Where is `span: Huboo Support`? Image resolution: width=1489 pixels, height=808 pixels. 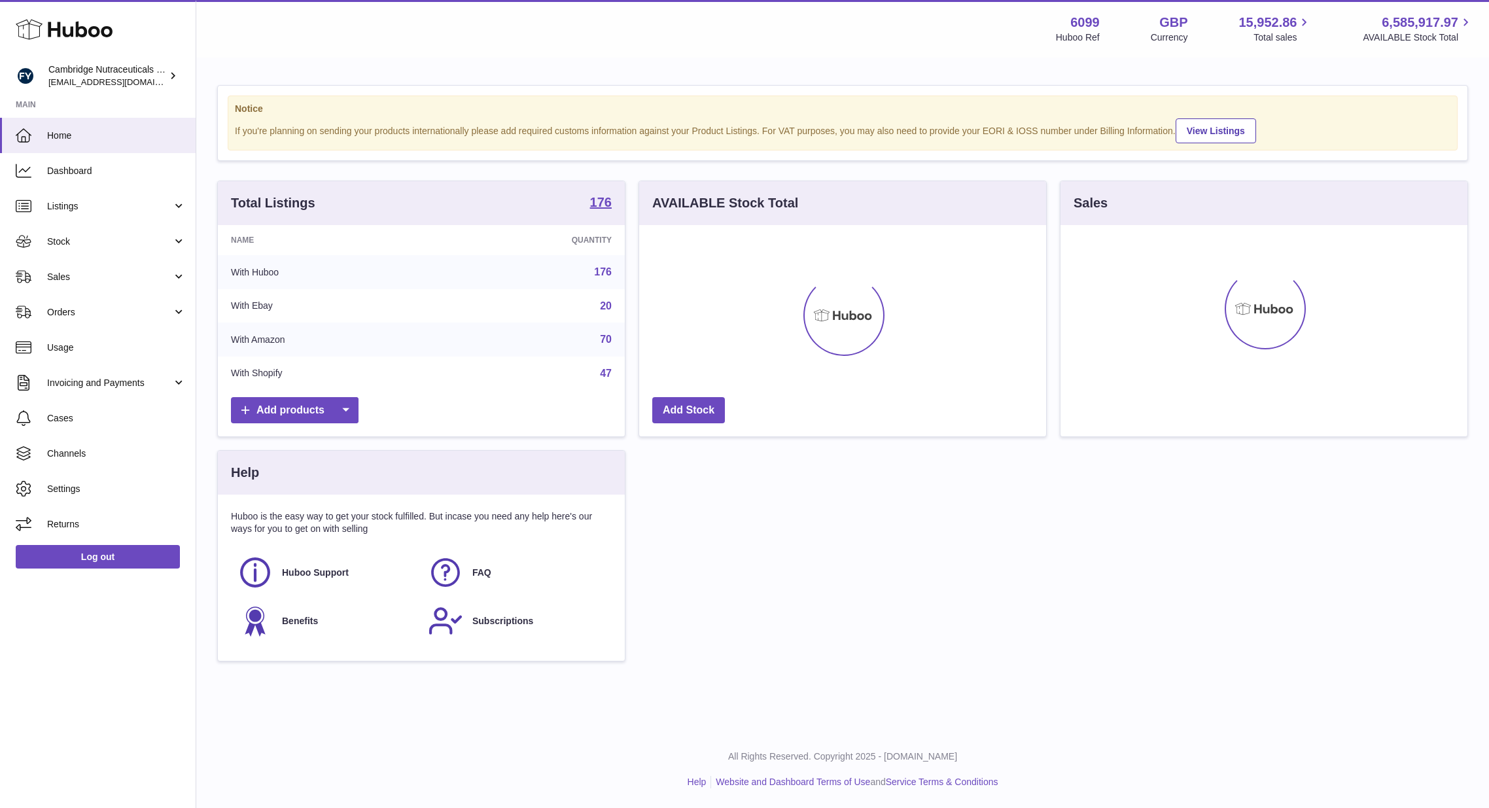
span: Huboo Support is located at coordinates (315, 573).